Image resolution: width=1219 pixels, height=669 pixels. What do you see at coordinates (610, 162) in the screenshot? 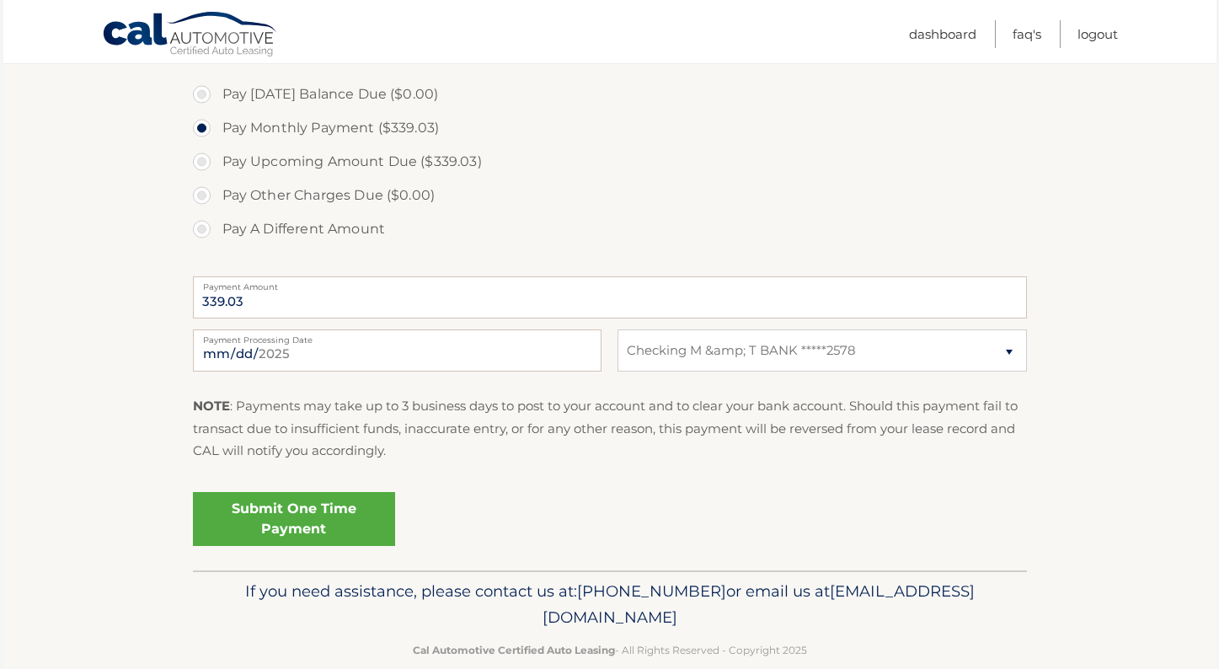
I see `label: Pay Upcoming Amount Due ($339.03)` at bounding box center [610, 162].